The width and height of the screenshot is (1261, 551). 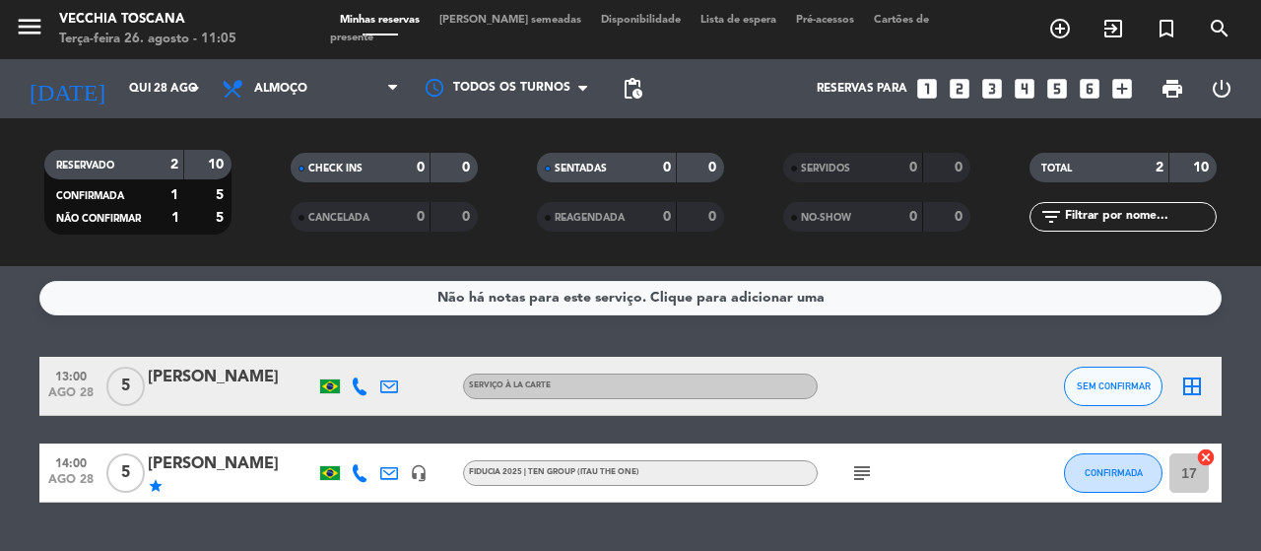 I want to click on span: print, so click(x=1173, y=89).